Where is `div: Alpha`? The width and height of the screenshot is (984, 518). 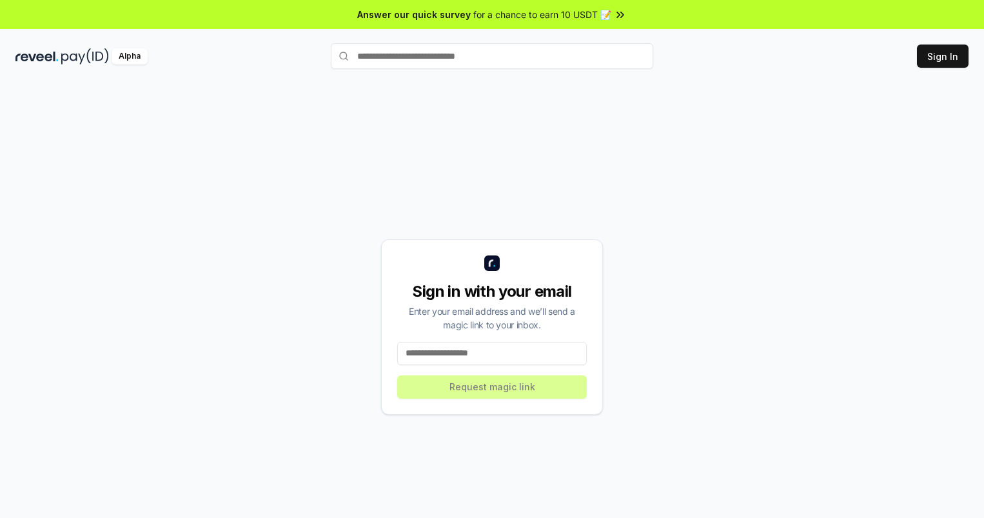
div: Alpha is located at coordinates (130, 56).